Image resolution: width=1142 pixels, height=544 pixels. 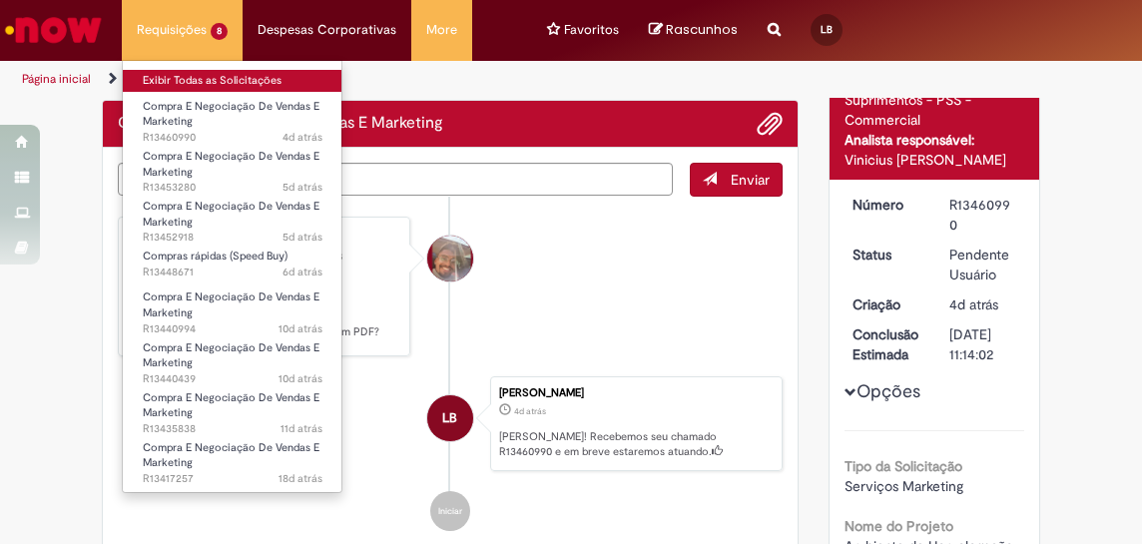 What do you see at coordinates (233, 138) in the screenshot?
I see `span: R13460990` at bounding box center [233, 138].